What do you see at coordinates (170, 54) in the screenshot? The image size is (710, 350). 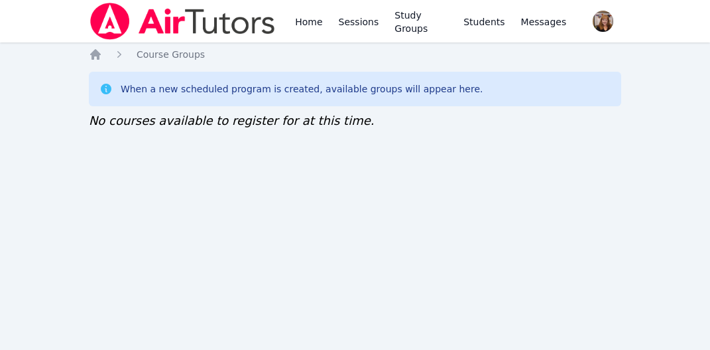 I see `span: Course Groups` at bounding box center [170, 54].